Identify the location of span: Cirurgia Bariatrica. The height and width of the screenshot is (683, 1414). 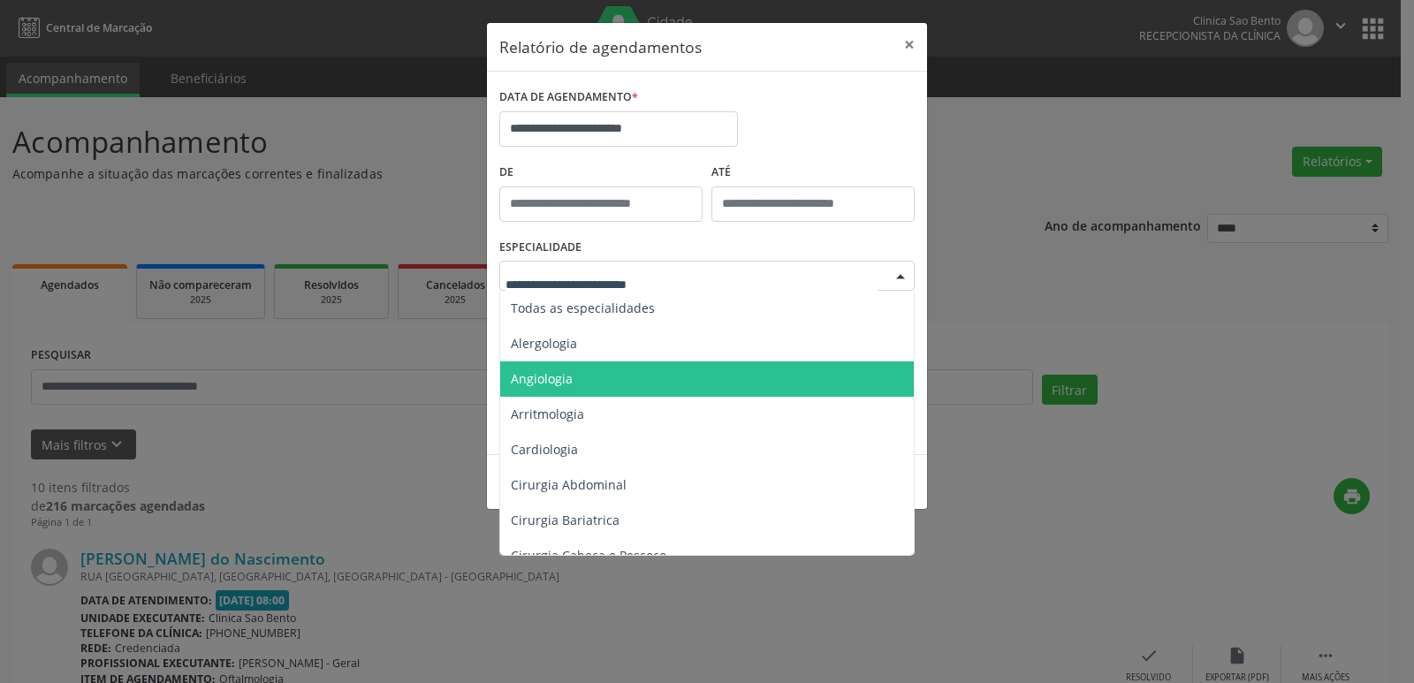
(565, 519).